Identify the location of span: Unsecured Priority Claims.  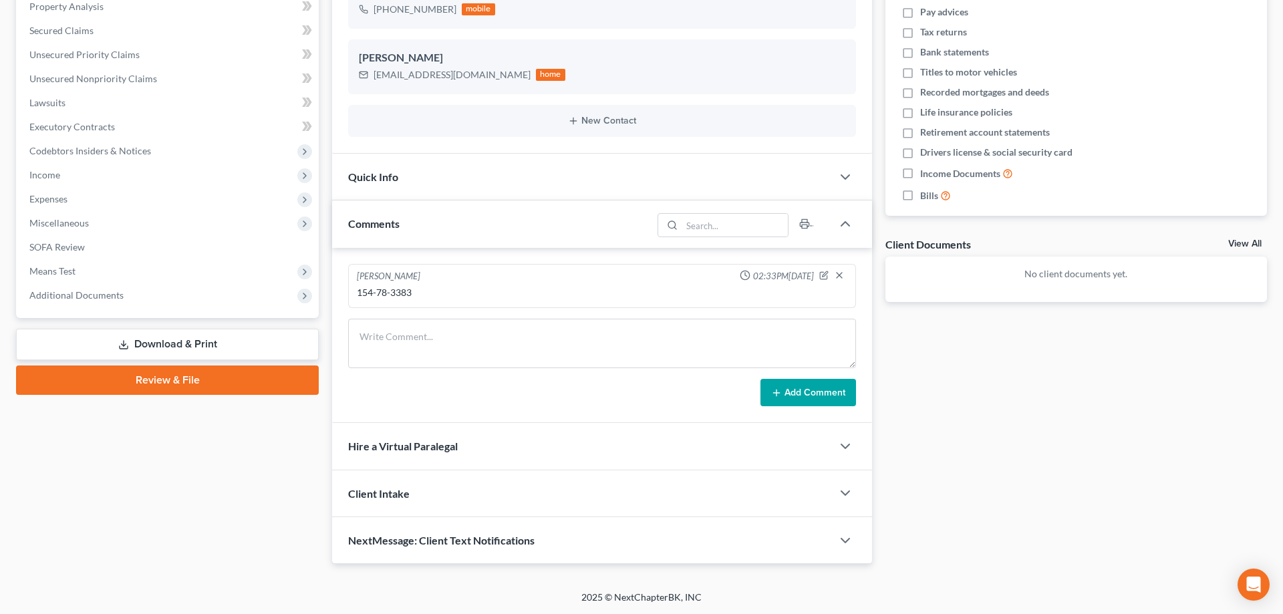
(84, 54).